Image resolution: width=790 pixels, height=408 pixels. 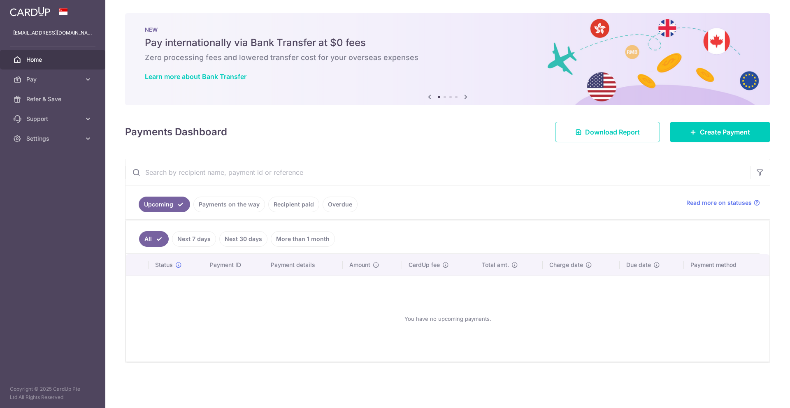 What do you see at coordinates (30, 12) in the screenshot?
I see `img: CardUp` at bounding box center [30, 12].